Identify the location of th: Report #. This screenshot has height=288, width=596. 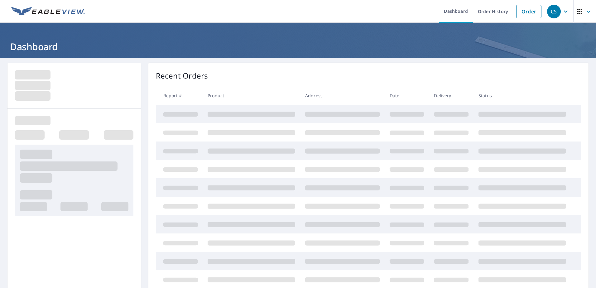
(179, 95).